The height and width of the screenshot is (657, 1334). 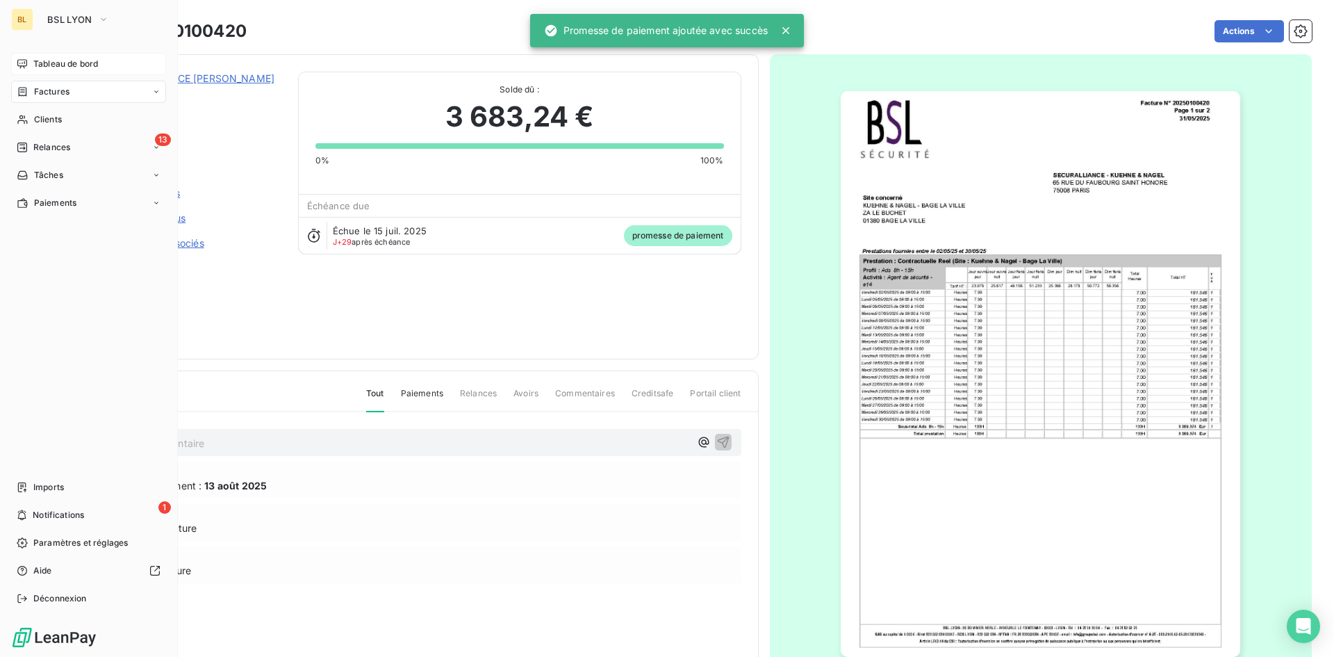 I want to click on span: après échéance, so click(x=372, y=242).